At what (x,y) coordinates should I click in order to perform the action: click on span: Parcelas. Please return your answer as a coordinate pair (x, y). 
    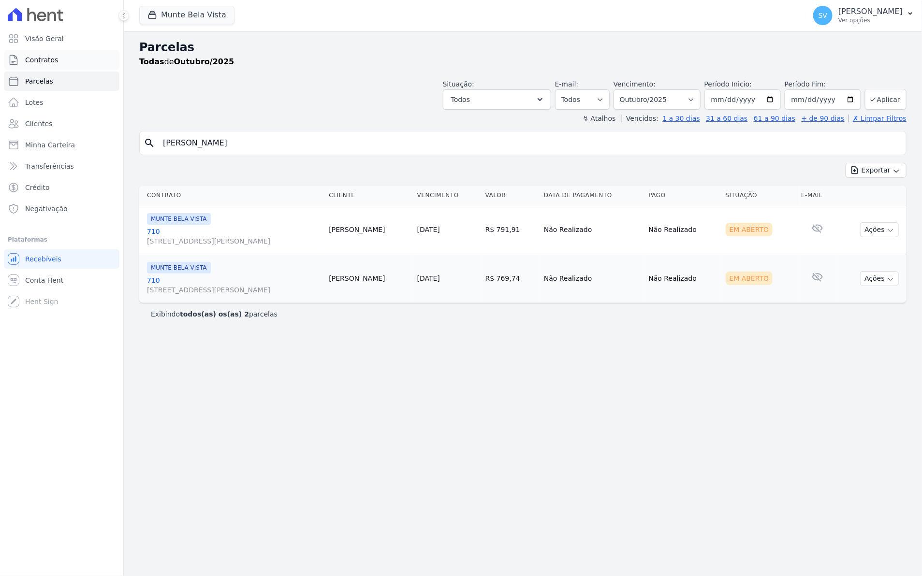
    Looking at the image, I should click on (39, 81).